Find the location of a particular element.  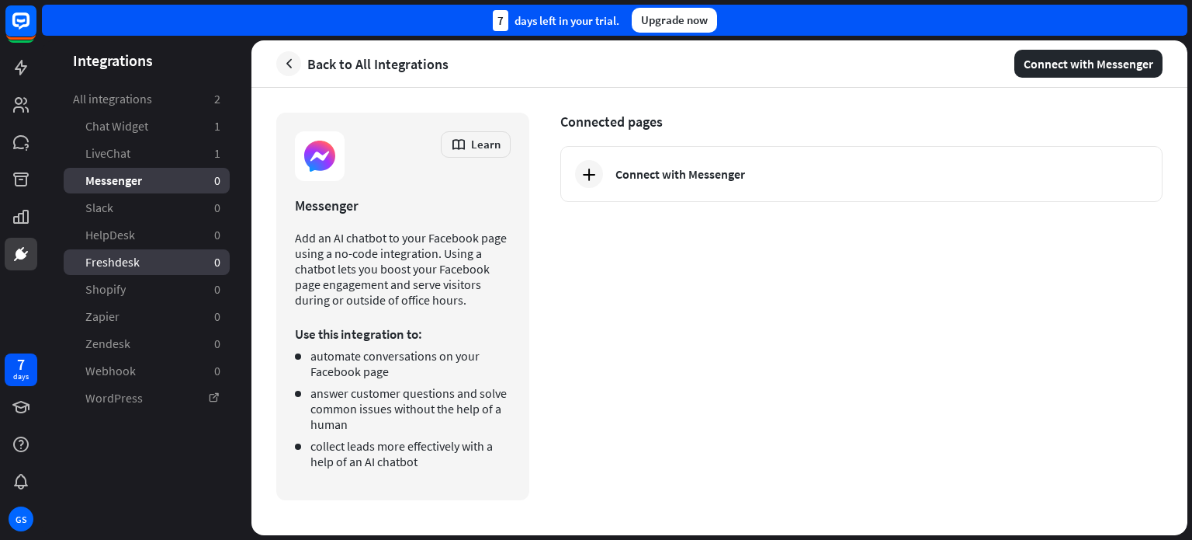

span: Chat Widget is located at coordinates (116, 126).